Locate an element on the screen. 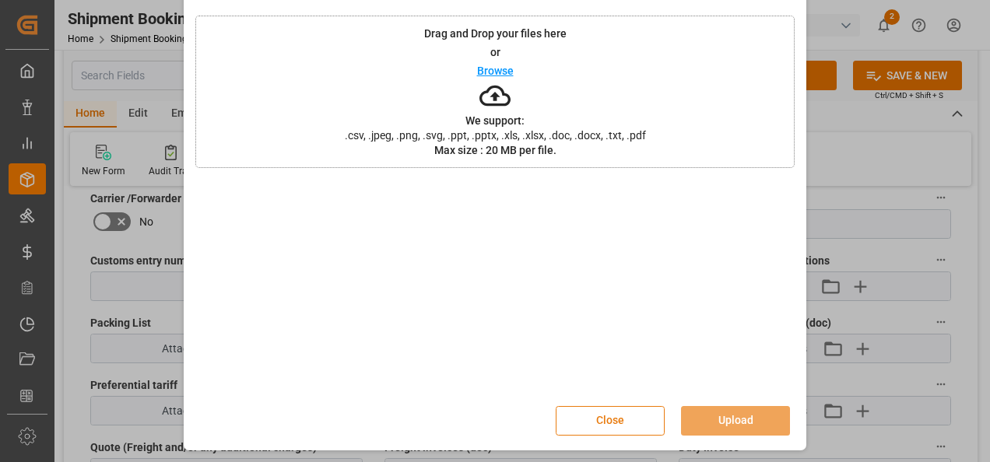  p: Browse is located at coordinates (495, 71).